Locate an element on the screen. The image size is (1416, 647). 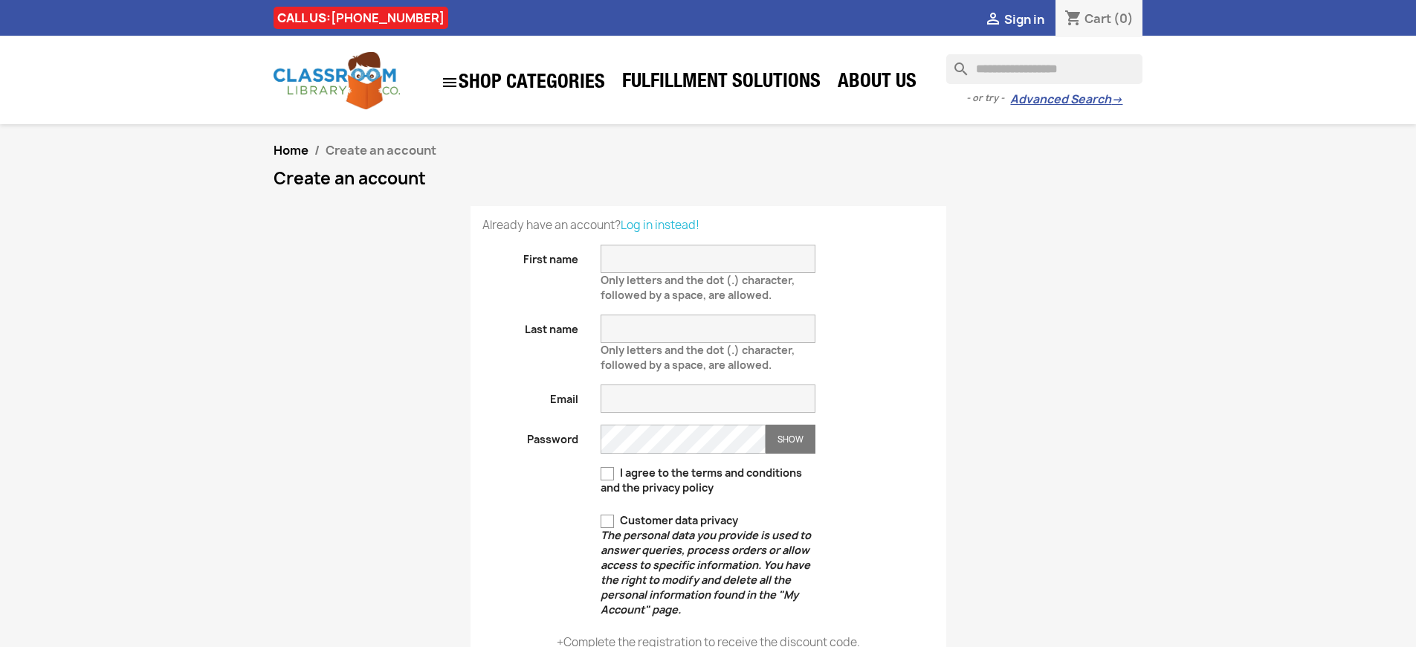
label: Last name is located at coordinates (531, 326).